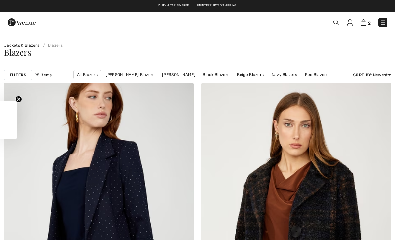 The width and height of the screenshot is (395, 240). What do you see at coordinates (87, 75) in the screenshot?
I see `a: All Blazers` at bounding box center [87, 75].